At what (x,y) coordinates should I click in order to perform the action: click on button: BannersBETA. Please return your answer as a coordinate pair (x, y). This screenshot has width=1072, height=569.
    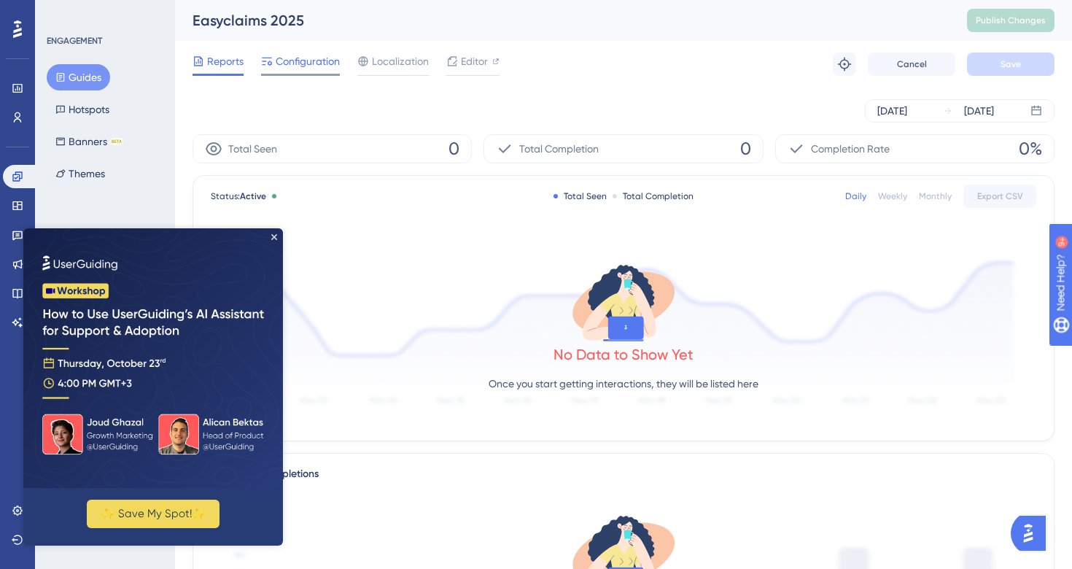
    Looking at the image, I should click on (89, 142).